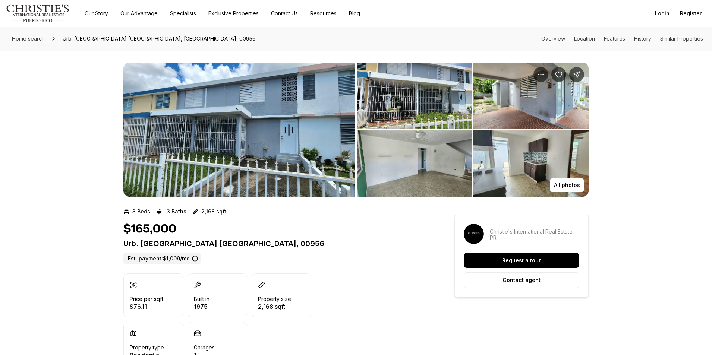 This screenshot has height=355, width=712. What do you see at coordinates (355, 13) in the screenshot?
I see `a: Blog` at bounding box center [355, 13].